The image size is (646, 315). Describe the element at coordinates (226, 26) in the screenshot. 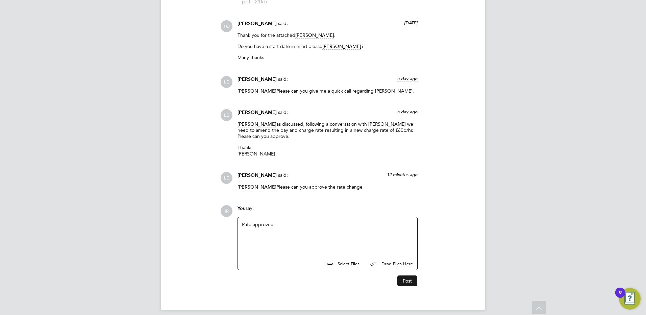

I see `span: FO` at that location.